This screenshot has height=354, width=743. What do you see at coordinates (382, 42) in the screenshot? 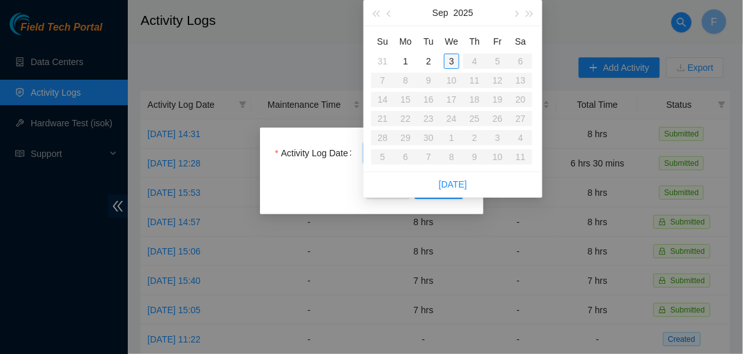
I see `th: Su` at bounding box center [382, 42].